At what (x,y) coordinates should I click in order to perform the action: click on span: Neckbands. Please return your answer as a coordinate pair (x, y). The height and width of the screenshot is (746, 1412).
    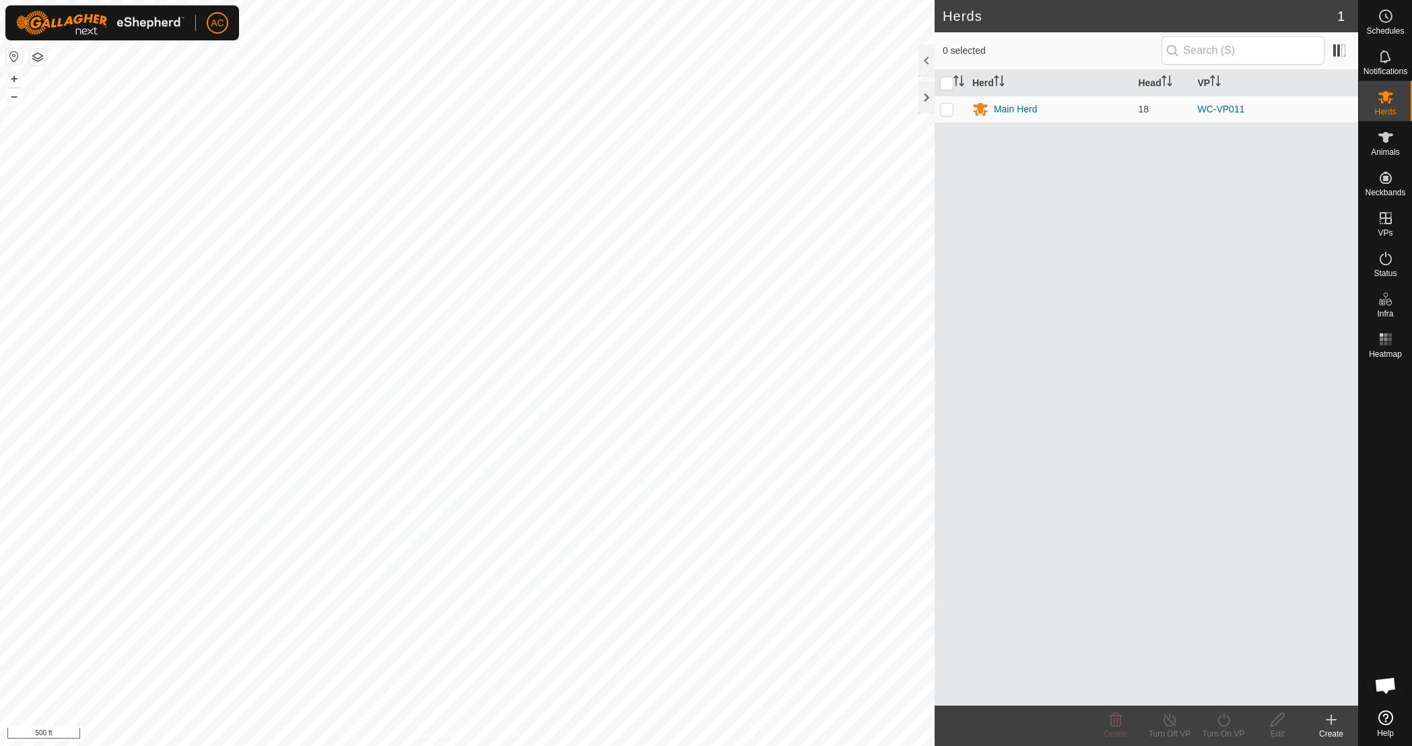
    Looking at the image, I should click on (1385, 193).